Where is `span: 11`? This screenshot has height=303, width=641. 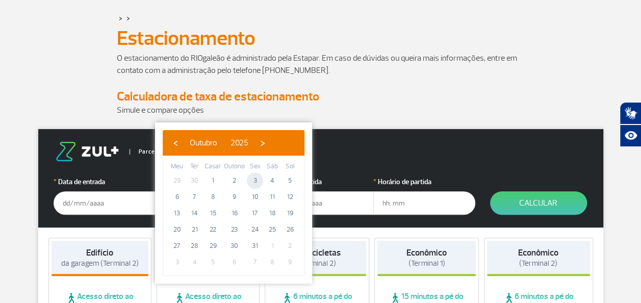 span: 11 is located at coordinates (272, 197).